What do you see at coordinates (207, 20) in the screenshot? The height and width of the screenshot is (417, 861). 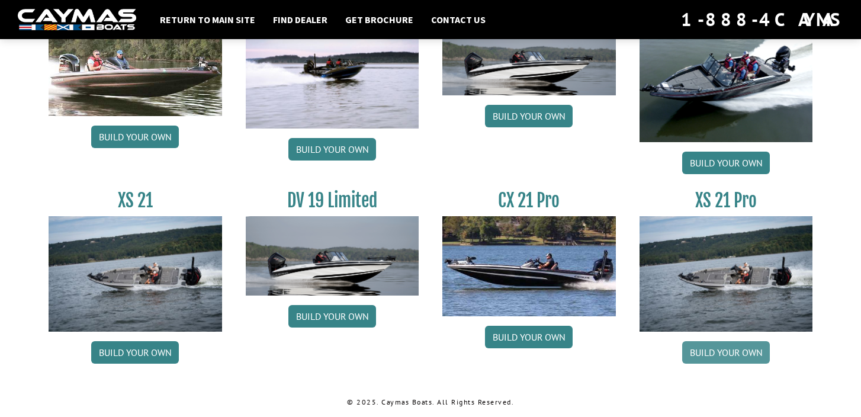 I see `a: Return to main site` at bounding box center [207, 20].